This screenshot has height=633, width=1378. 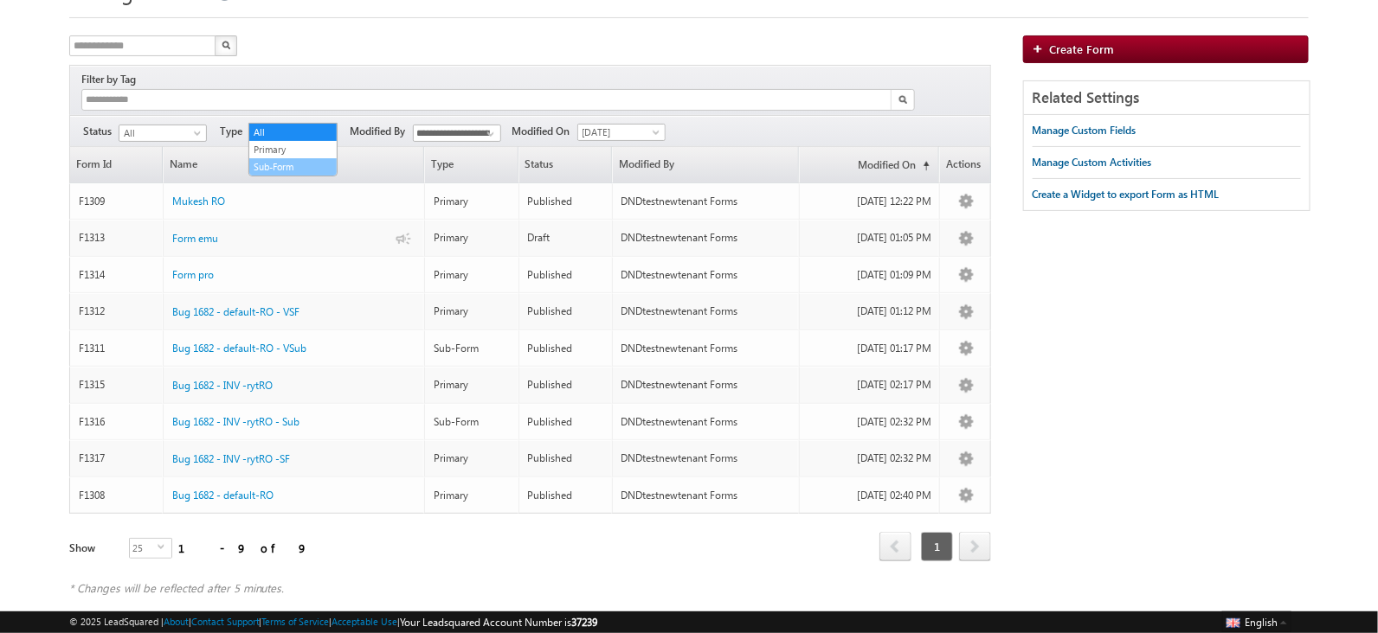 I want to click on span: Modified On, so click(x=544, y=132).